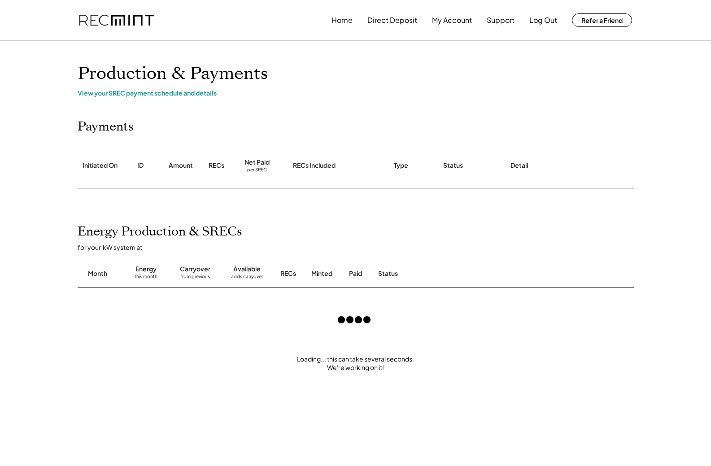 This screenshot has height=466, width=711. Describe the element at coordinates (355, 274) in the screenshot. I see `div: Paid` at that location.